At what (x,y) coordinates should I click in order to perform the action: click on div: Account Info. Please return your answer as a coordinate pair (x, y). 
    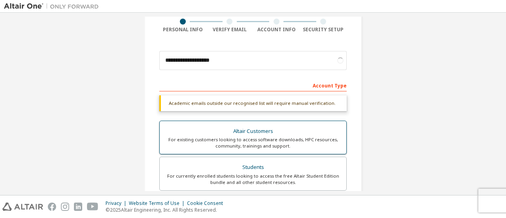
    Looking at the image, I should click on (276, 30).